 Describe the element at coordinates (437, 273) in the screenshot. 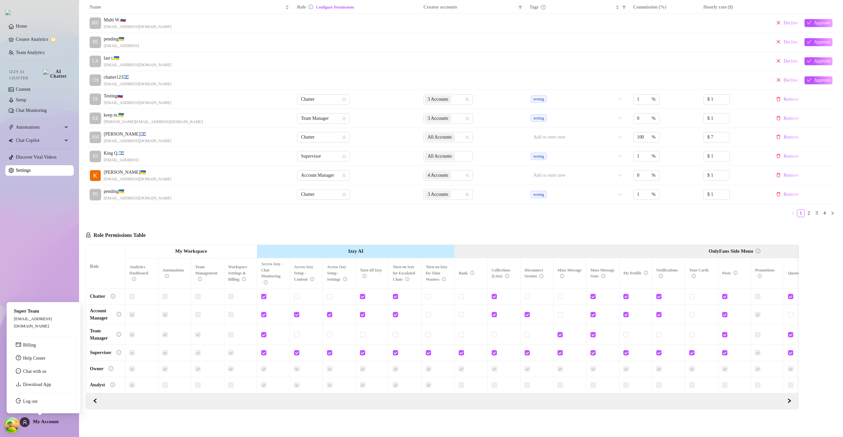

I see `span: Turn on Izzy for Time Wasters` at that location.